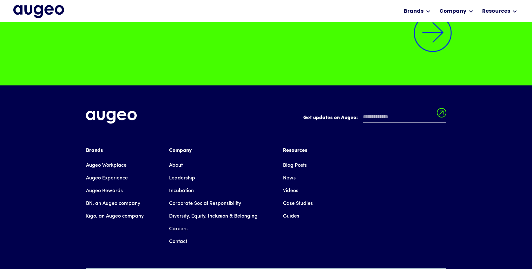 This screenshot has width=532, height=269. I want to click on img: Augeo's full logo in midnight blue., so click(39, 11).